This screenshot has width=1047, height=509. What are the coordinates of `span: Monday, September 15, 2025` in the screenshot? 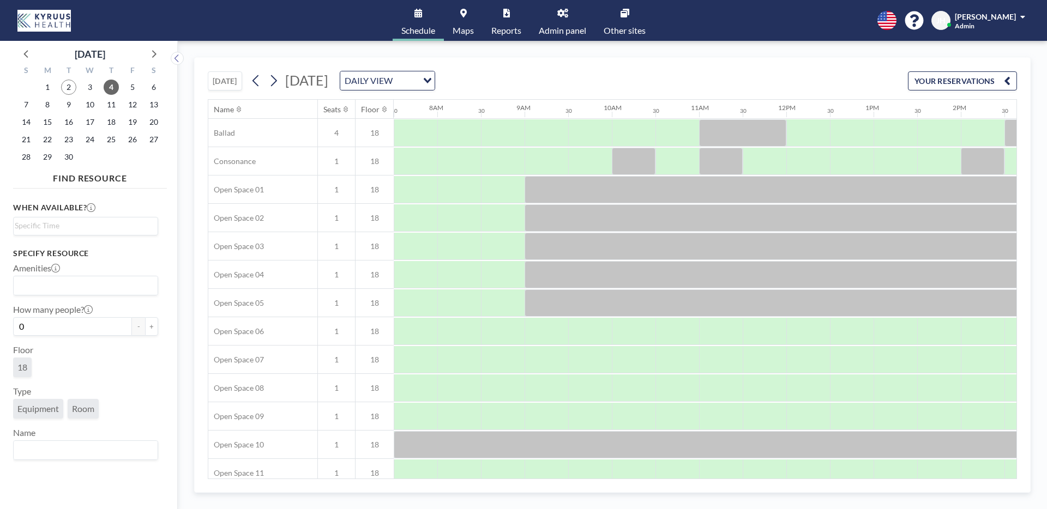 It's located at (47, 122).